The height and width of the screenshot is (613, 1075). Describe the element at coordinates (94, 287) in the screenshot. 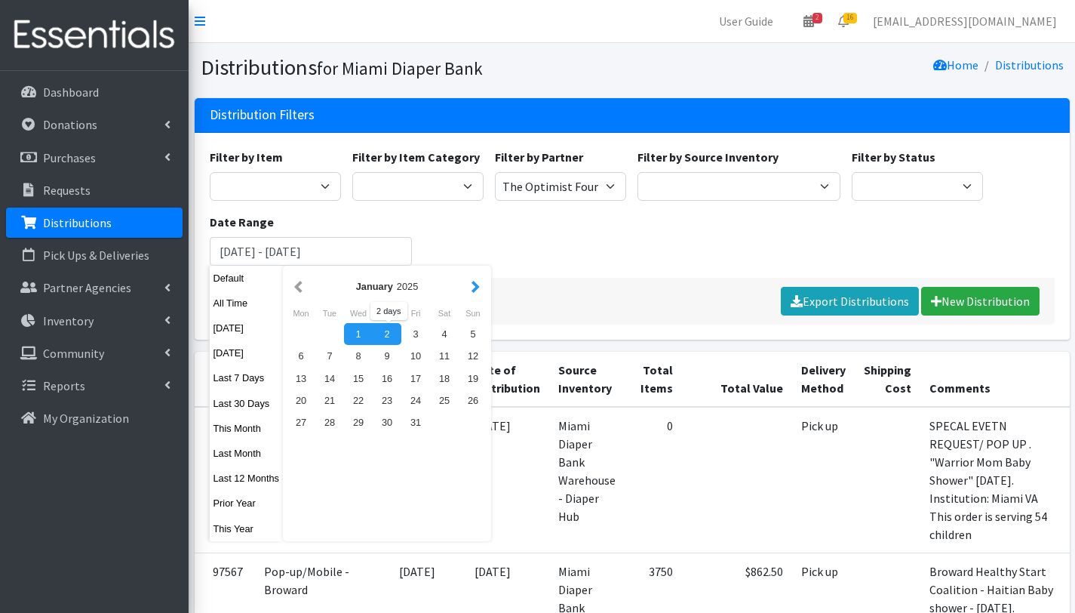

I see `a: Partner Agencies` at that location.